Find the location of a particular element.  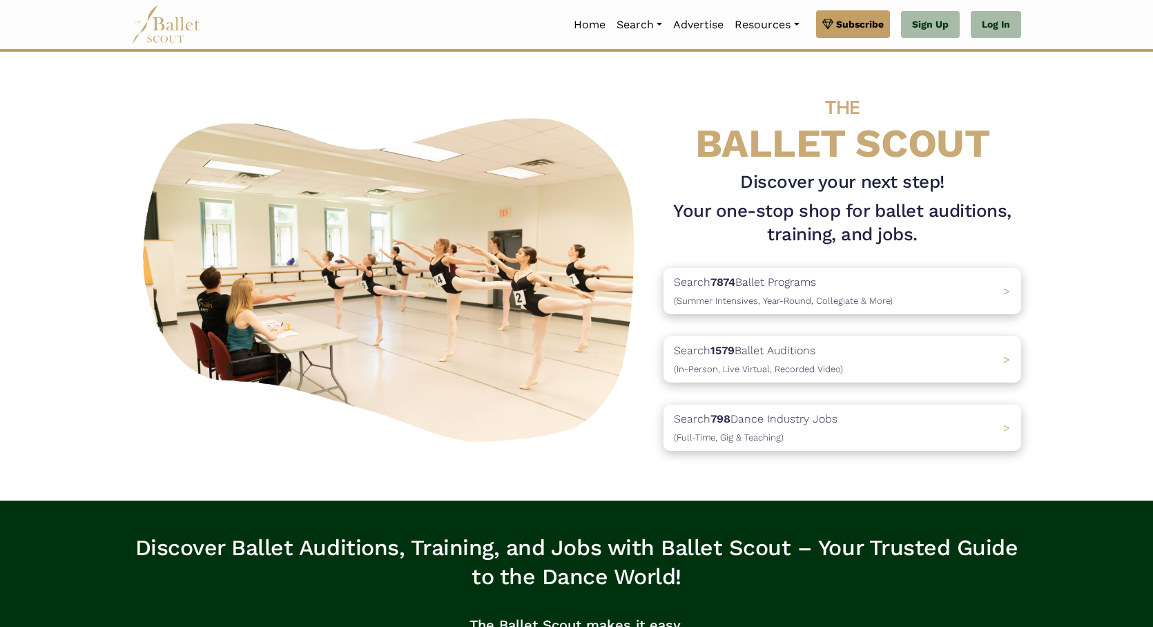

span: (Summer Intensives, Year-Round, Collegiate & More) is located at coordinates (783, 300).